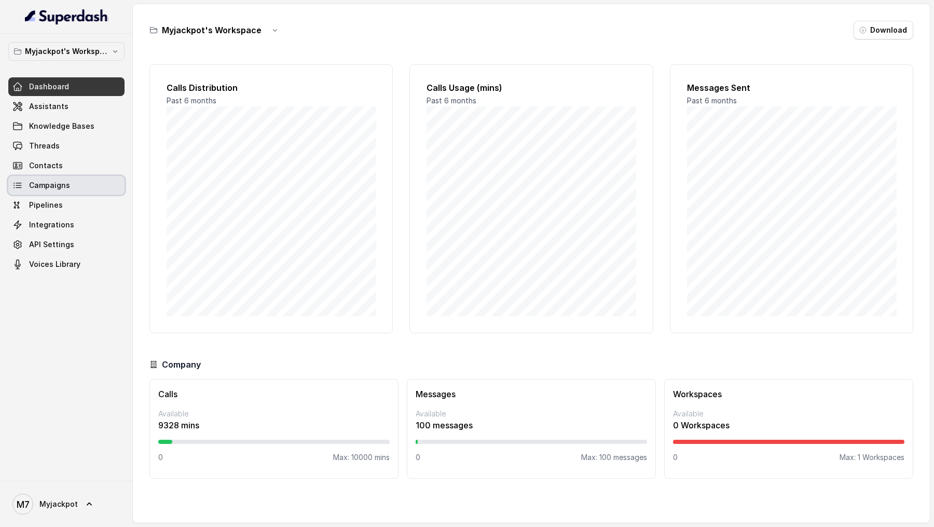  Describe the element at coordinates (274, 394) in the screenshot. I see `h3: Calls` at that location.